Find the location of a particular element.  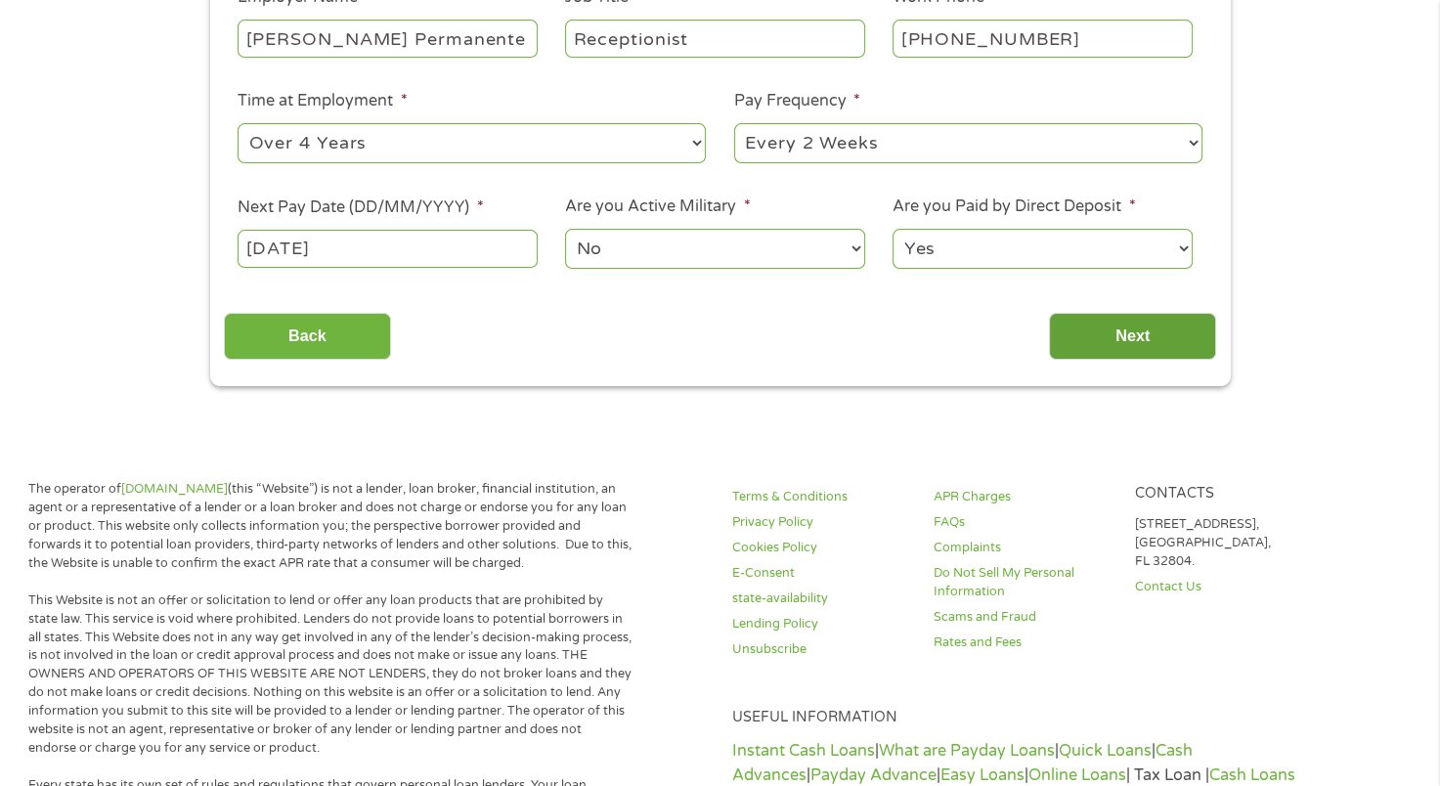

a: Terms & Conditions is located at coordinates (821, 497).